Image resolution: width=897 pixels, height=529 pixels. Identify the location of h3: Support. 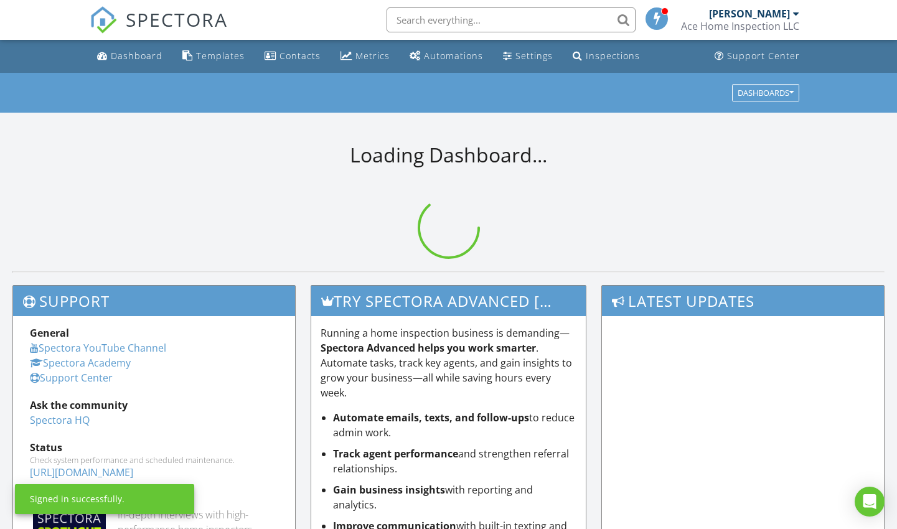
(154, 301).